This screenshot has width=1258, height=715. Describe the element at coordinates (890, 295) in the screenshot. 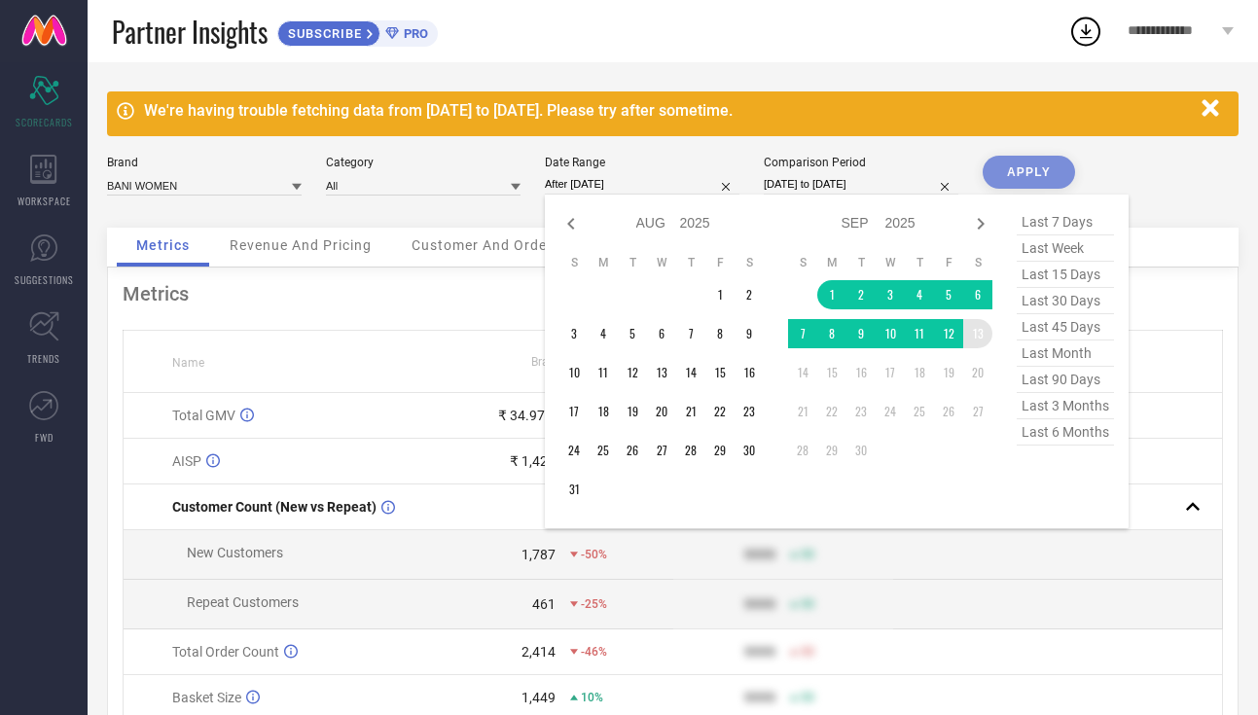

I see `td: Wed Sep 03 2025` at that location.